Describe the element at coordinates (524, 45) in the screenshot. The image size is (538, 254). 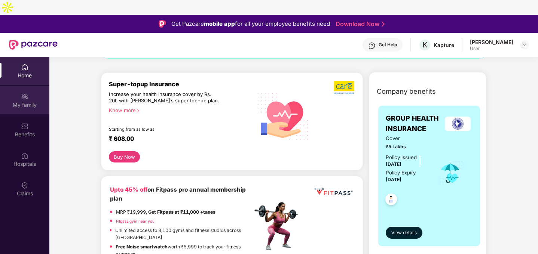
I see `img: svg+xml;base64,PHN2ZyBpZD0iRHJvcGRvd24tMzJ4MzIiIHhtbG5zPSJodHRwOi8vd3d3LnczLm9yZy8yMDAwL3N2ZyIgd2...` at that location.